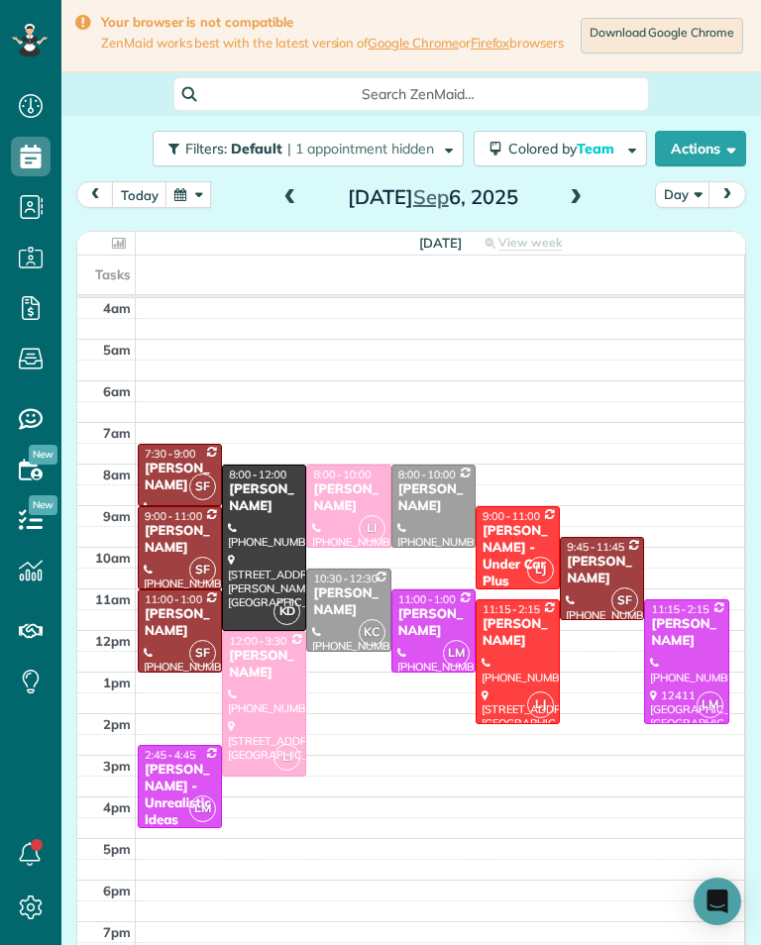 This screenshot has height=945, width=761. What do you see at coordinates (431, 196) in the screenshot?
I see `span: Sep` at bounding box center [431, 196].